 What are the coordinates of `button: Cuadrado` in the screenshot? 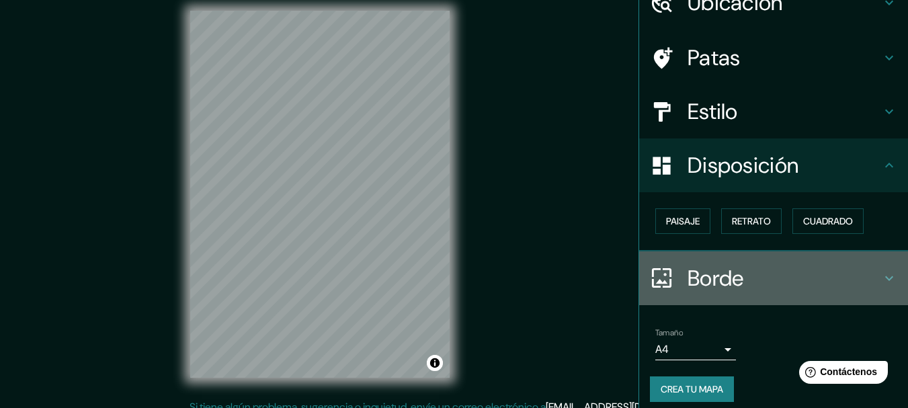 It's located at (828, 221).